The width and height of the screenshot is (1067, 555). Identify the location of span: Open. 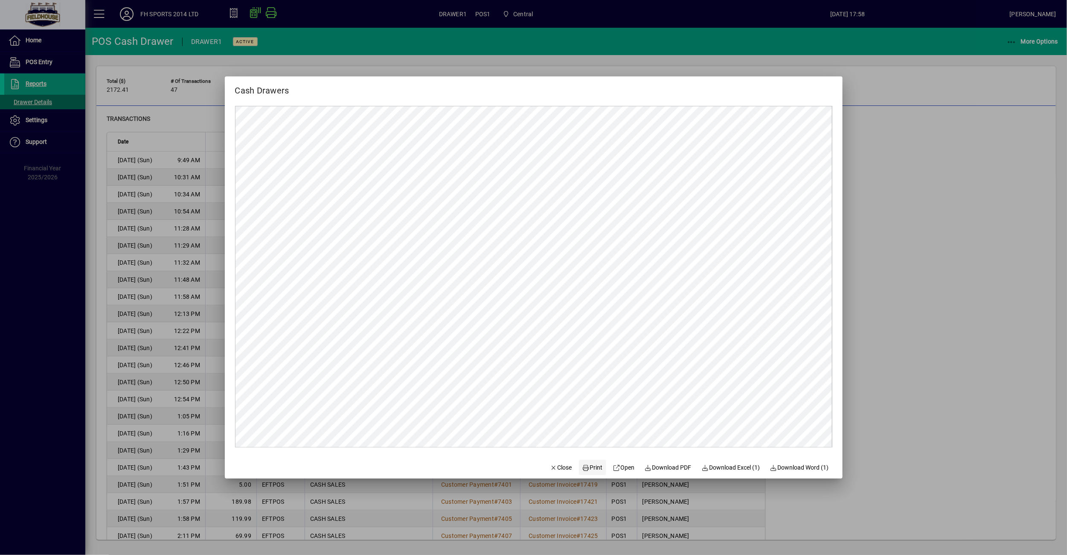
(624, 467).